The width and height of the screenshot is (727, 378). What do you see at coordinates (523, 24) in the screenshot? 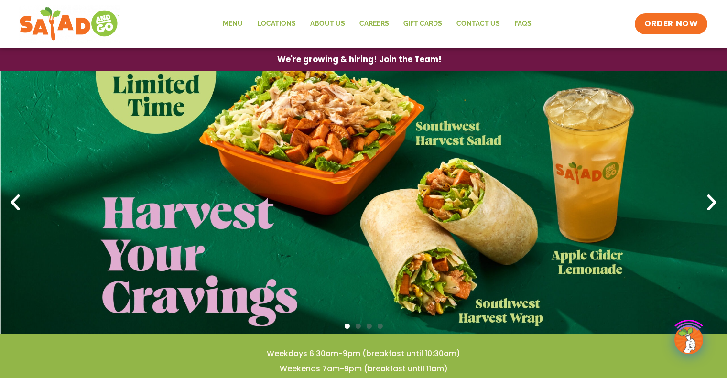
I see `a: FAQs` at bounding box center [523, 24].